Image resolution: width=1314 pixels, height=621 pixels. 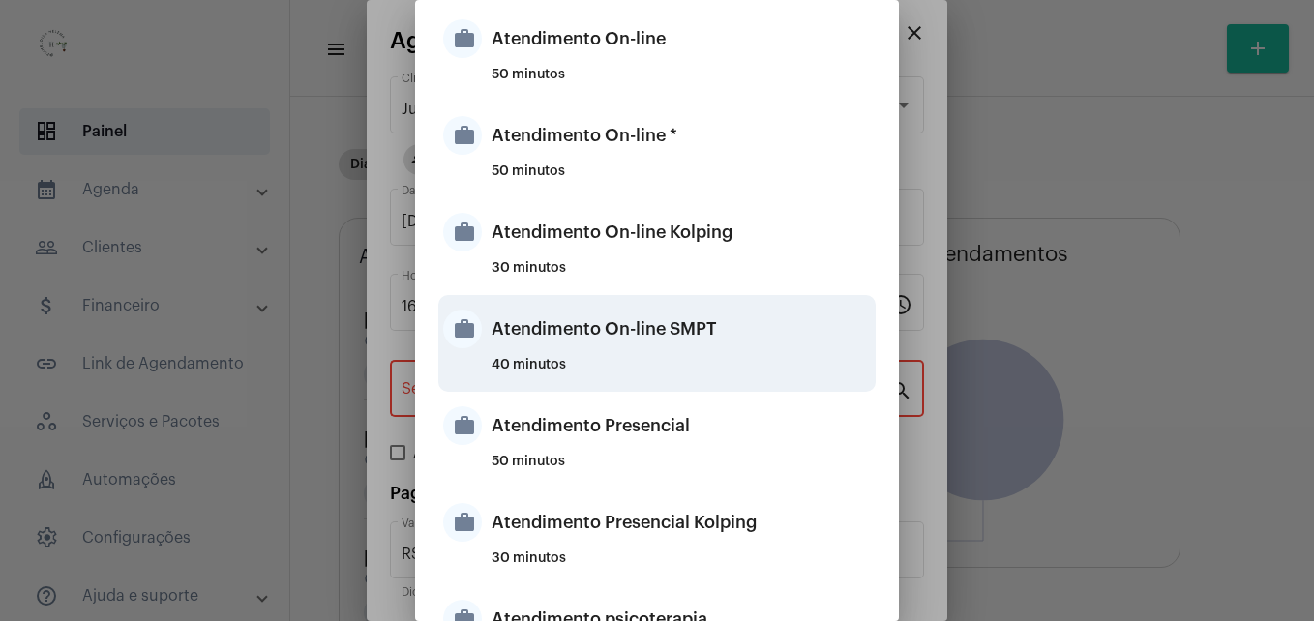 What do you see at coordinates (681, 39) in the screenshot?
I see `div: Atendimento On-line` at bounding box center [681, 39].